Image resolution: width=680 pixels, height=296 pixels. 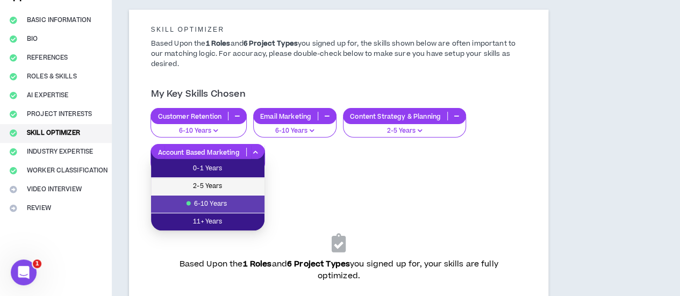 I want to click on p: Email Marketing, so click(x=286, y=116).